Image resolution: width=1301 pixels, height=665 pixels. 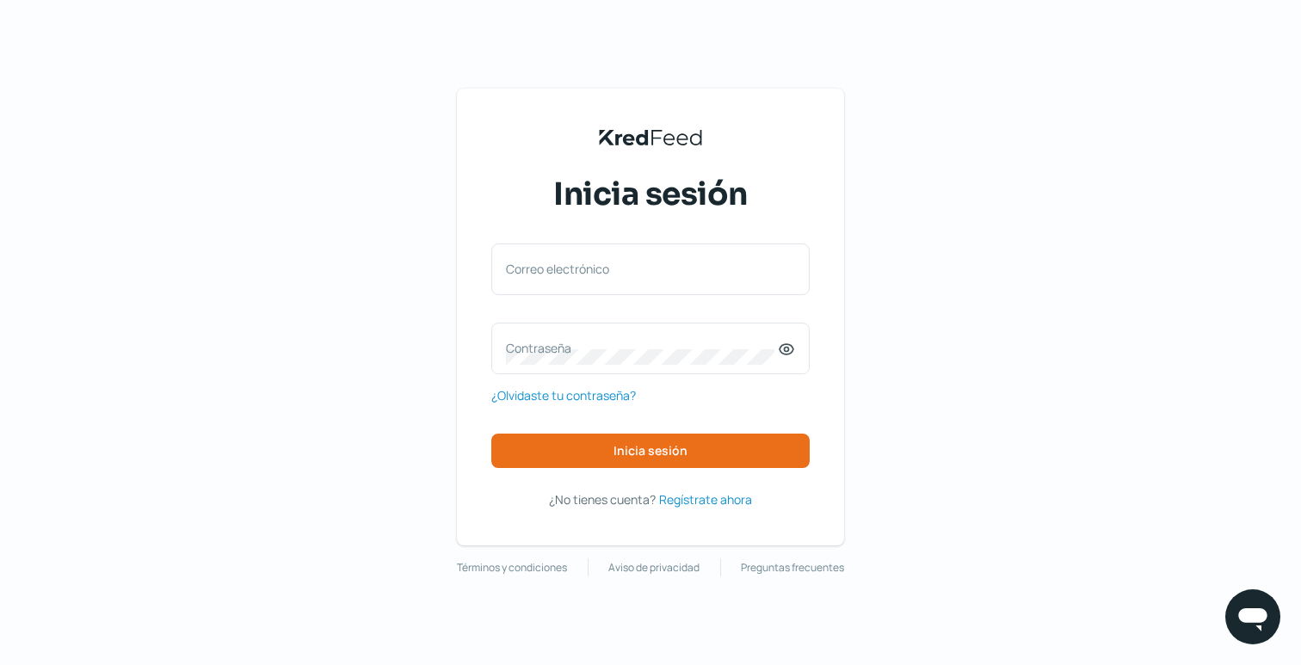 I want to click on a: Términos y condiciones, so click(x=512, y=568).